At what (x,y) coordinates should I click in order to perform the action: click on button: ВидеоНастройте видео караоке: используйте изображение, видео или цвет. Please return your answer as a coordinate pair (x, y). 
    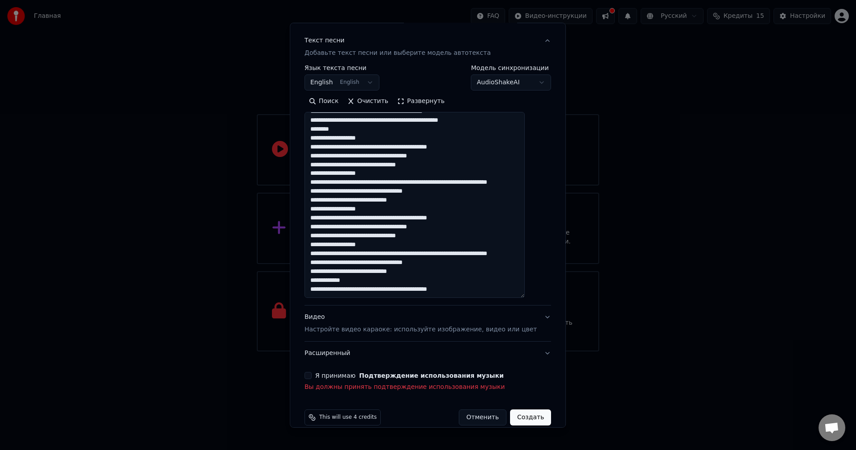
    Looking at the image, I should click on (427, 323).